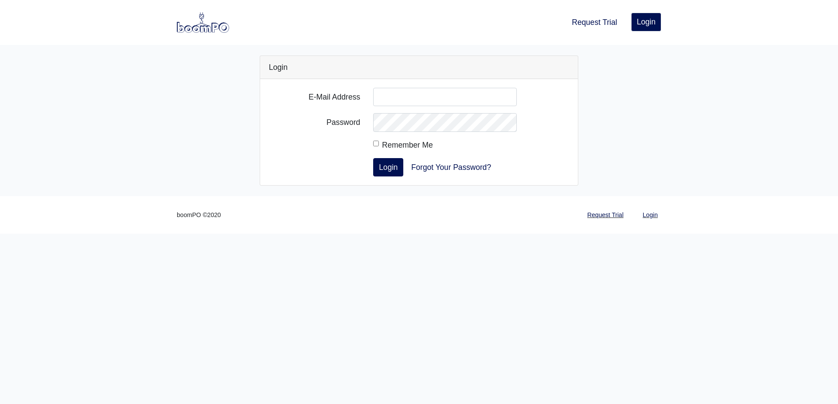 Image resolution: width=838 pixels, height=404 pixels. What do you see at coordinates (407, 145) in the screenshot?
I see `label: Remember Me` at bounding box center [407, 145].